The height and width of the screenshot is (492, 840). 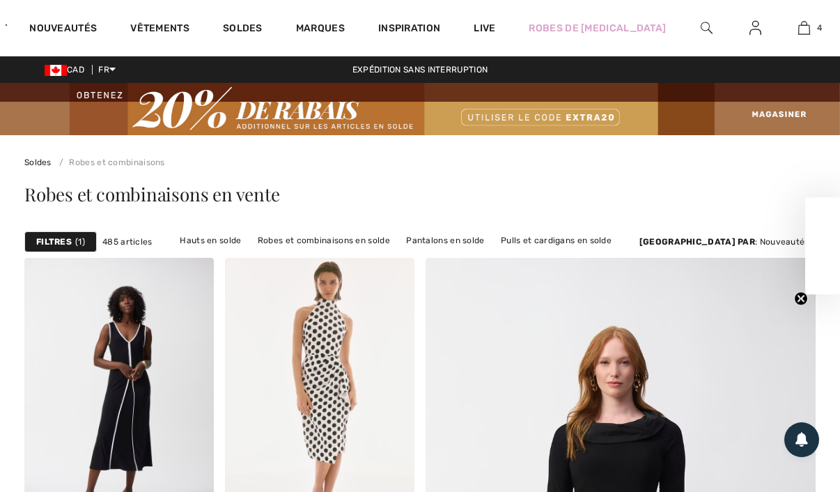 I want to click on a: Nouveautés, so click(x=63, y=29).